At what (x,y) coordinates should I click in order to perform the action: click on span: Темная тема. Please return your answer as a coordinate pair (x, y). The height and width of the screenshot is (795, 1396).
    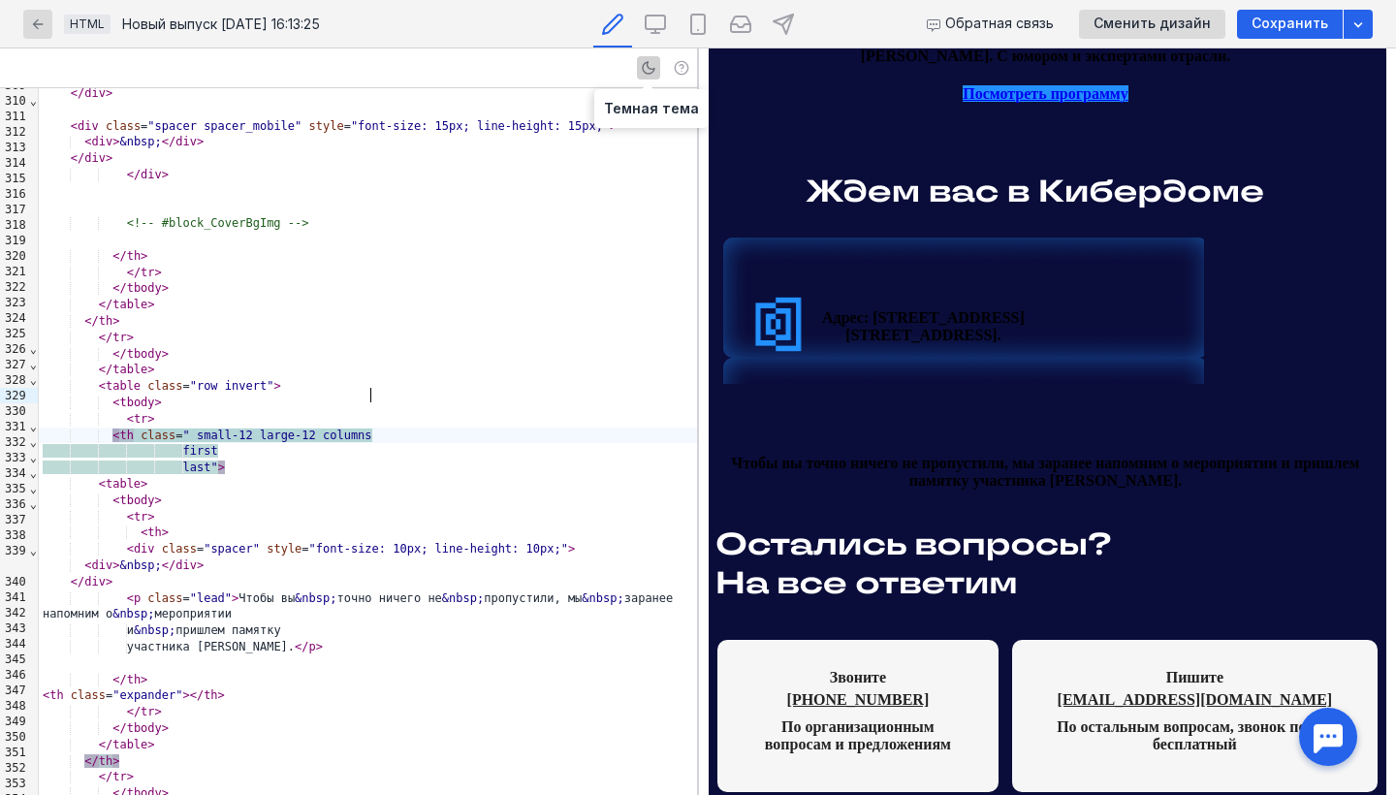
    Looking at the image, I should click on (652, 109).